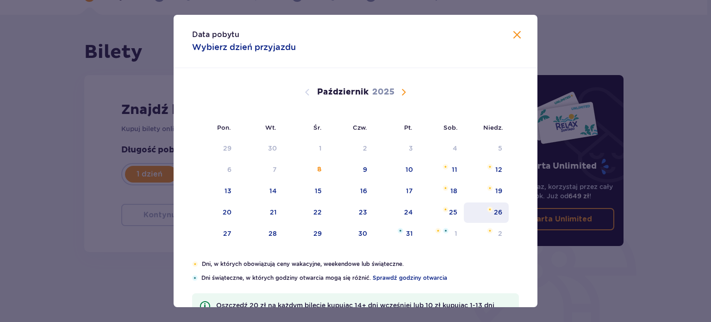 This screenshot has width=711, height=322. Describe the element at coordinates (409, 278) in the screenshot. I see `span: Sprawdź godziny otwarcia` at that location.